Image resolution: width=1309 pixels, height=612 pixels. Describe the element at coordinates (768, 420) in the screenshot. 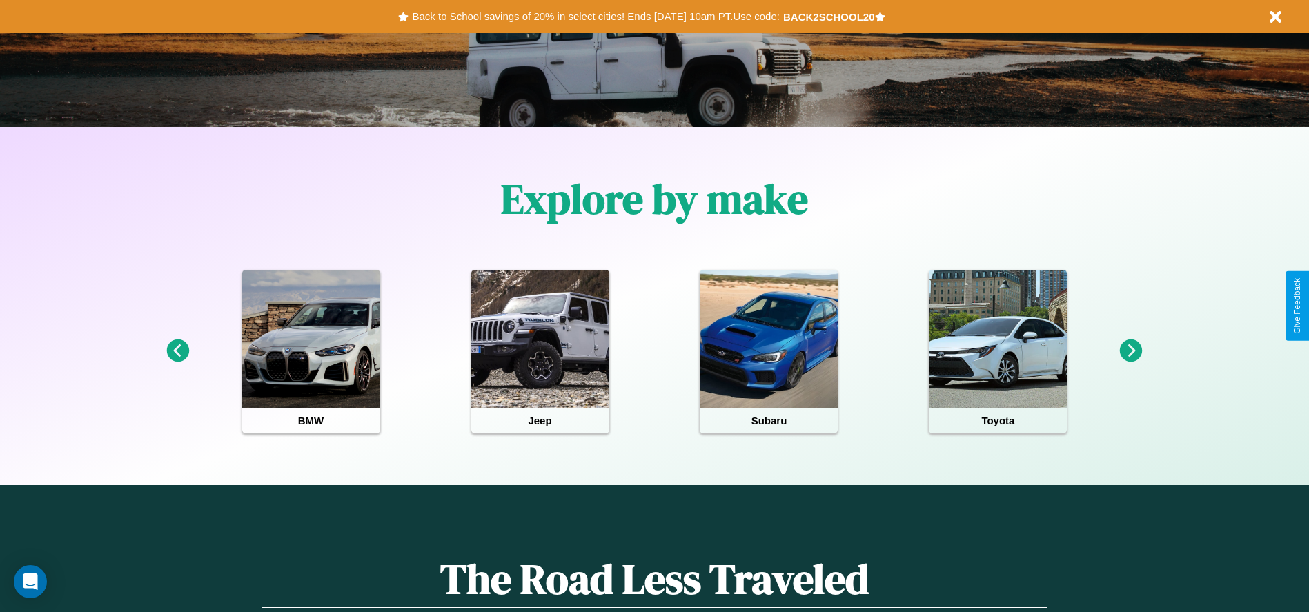

I see `h4: Subaru` at that location.